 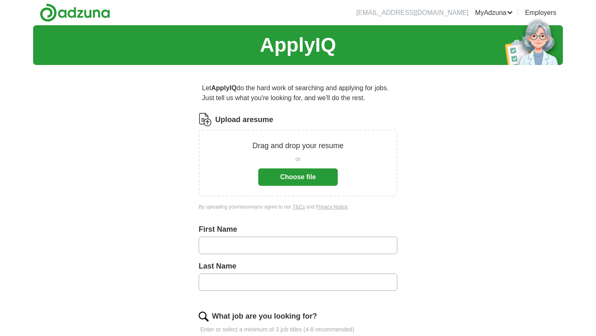 I want to click on p: Drag and drop your resume, so click(x=298, y=146).